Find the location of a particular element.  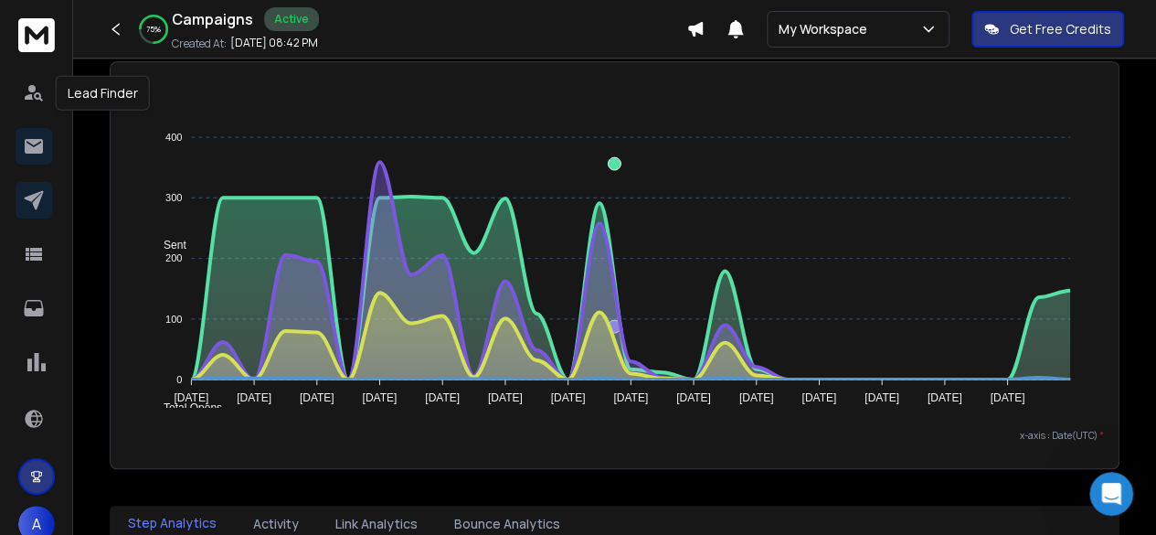

div: u can export now.. payment is done is located at coordinates (221, 62).